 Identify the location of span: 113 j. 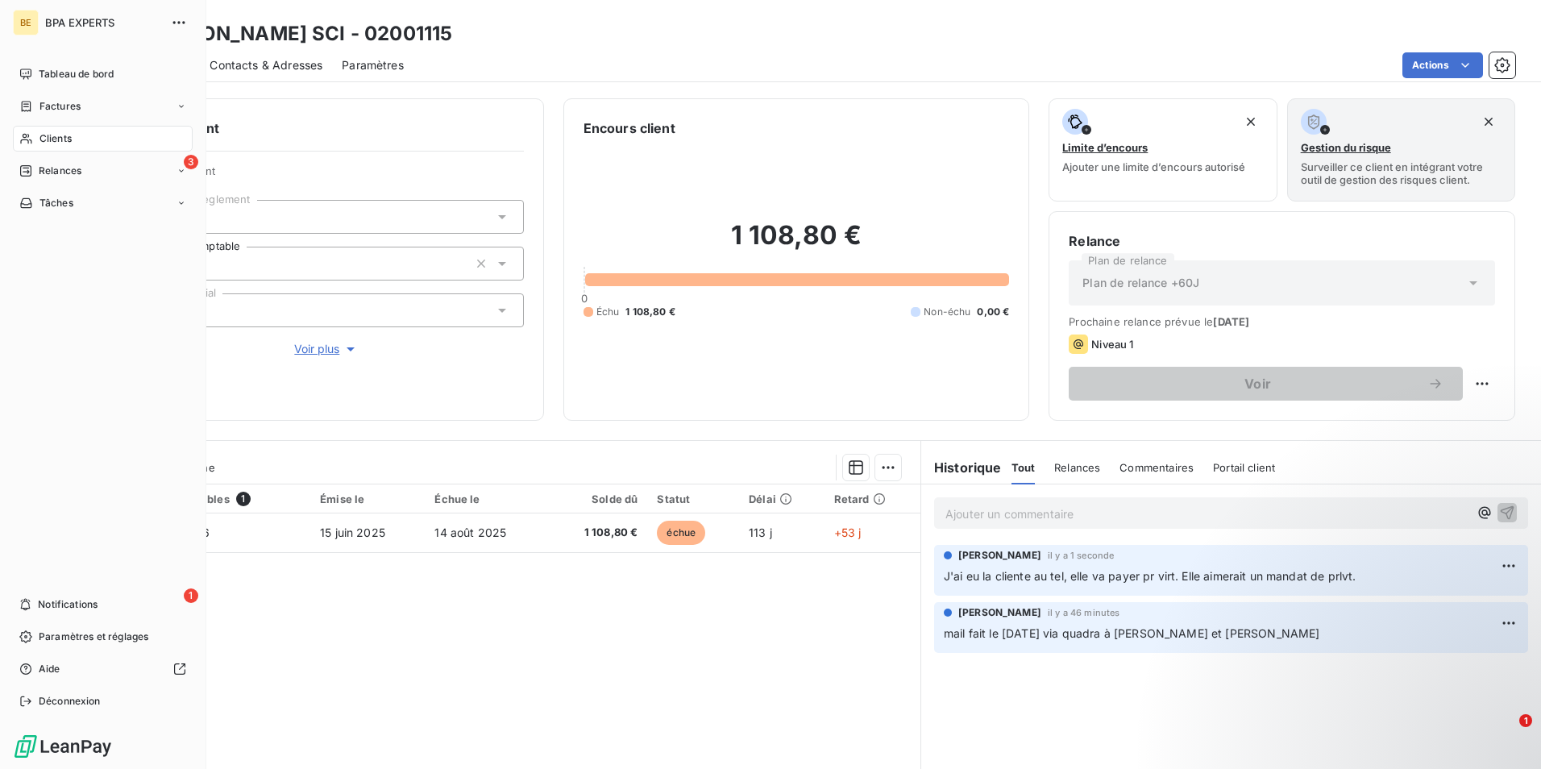
(760, 532).